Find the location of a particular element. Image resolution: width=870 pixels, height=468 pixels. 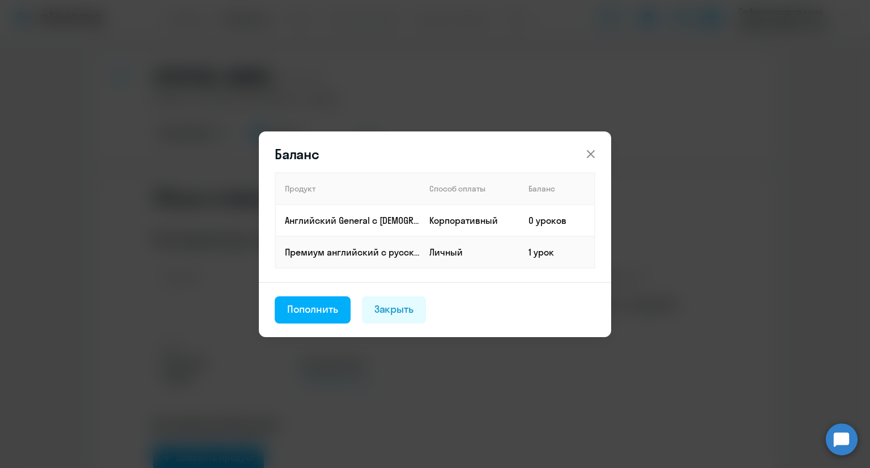

td: Корпоративный is located at coordinates (470, 220).